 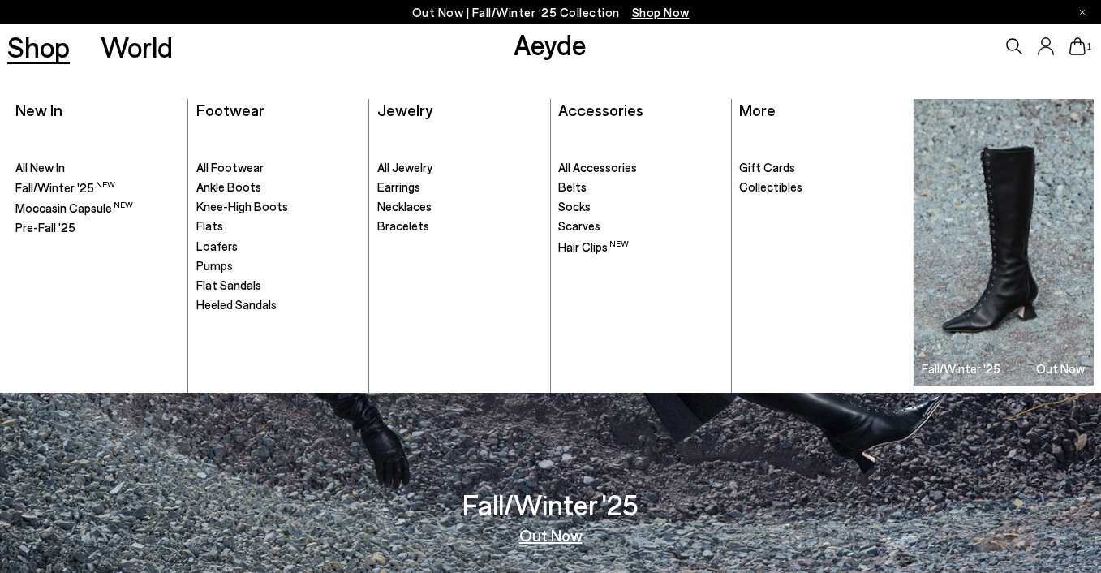 What do you see at coordinates (550, 44) in the screenshot?
I see `a: Aeyde` at bounding box center [550, 44].